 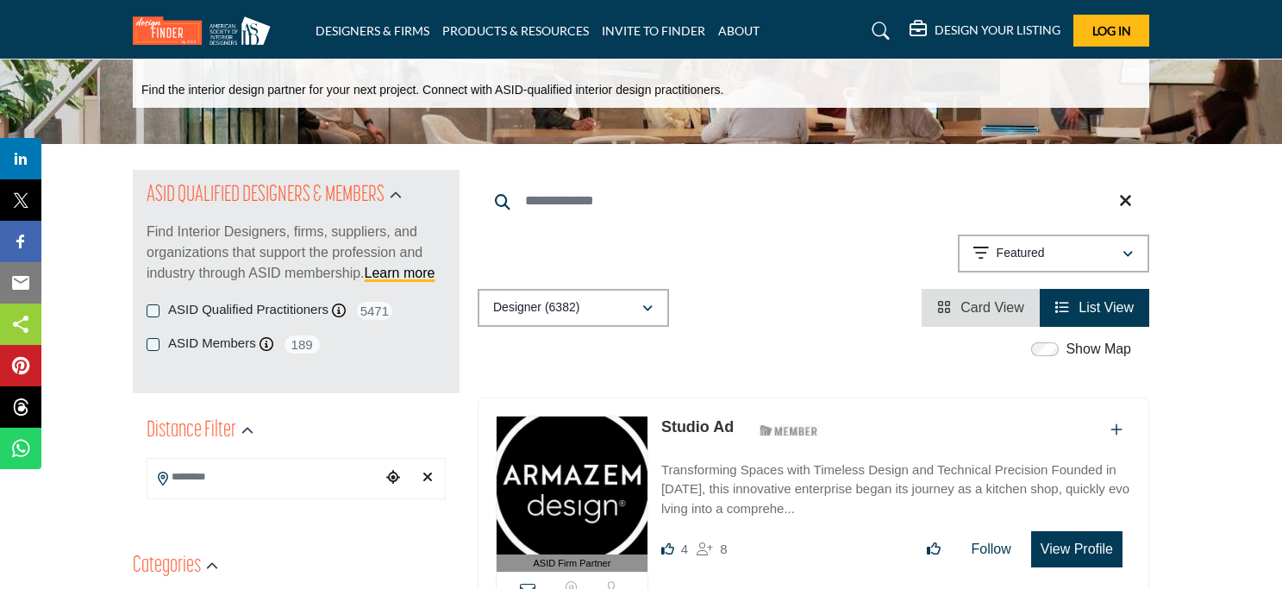 What do you see at coordinates (374, 310) in the screenshot?
I see `span: 5471` at bounding box center [374, 310].